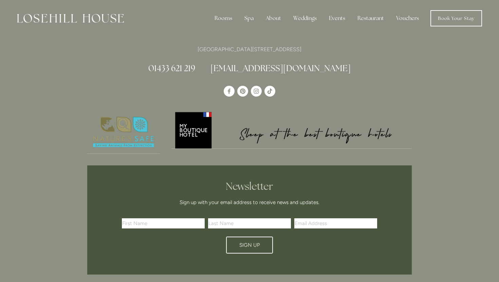 The height and width of the screenshot is (282, 499). I want to click on input: First Name, so click(163, 224).